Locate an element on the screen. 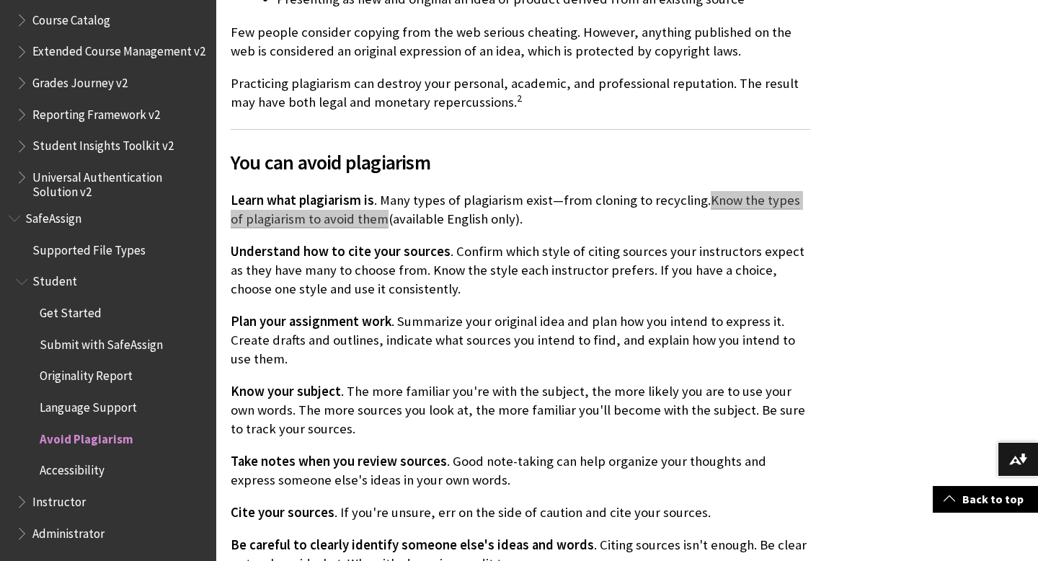 This screenshot has height=561, width=1038. p: . Many types of plagiarism exist—from cloning to recycling. (available English only). is located at coordinates (520, 210).